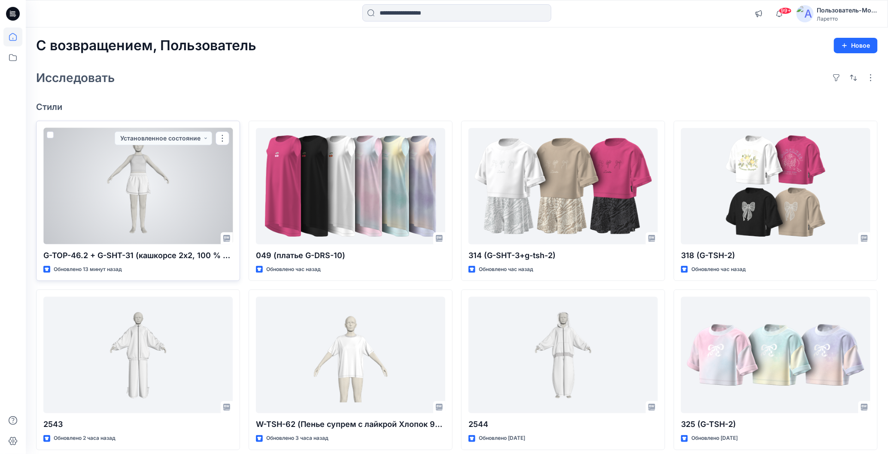  What do you see at coordinates (709, 424) in the screenshot?
I see `ya-tr-span: 325 (G-TSH-2)` at bounding box center [709, 424].